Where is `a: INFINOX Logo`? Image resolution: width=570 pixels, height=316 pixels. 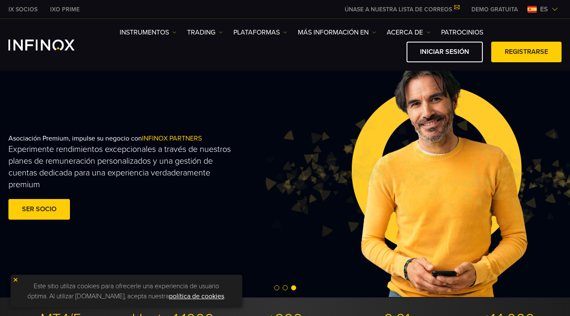 a: INFINOX Logo is located at coordinates (51, 45).